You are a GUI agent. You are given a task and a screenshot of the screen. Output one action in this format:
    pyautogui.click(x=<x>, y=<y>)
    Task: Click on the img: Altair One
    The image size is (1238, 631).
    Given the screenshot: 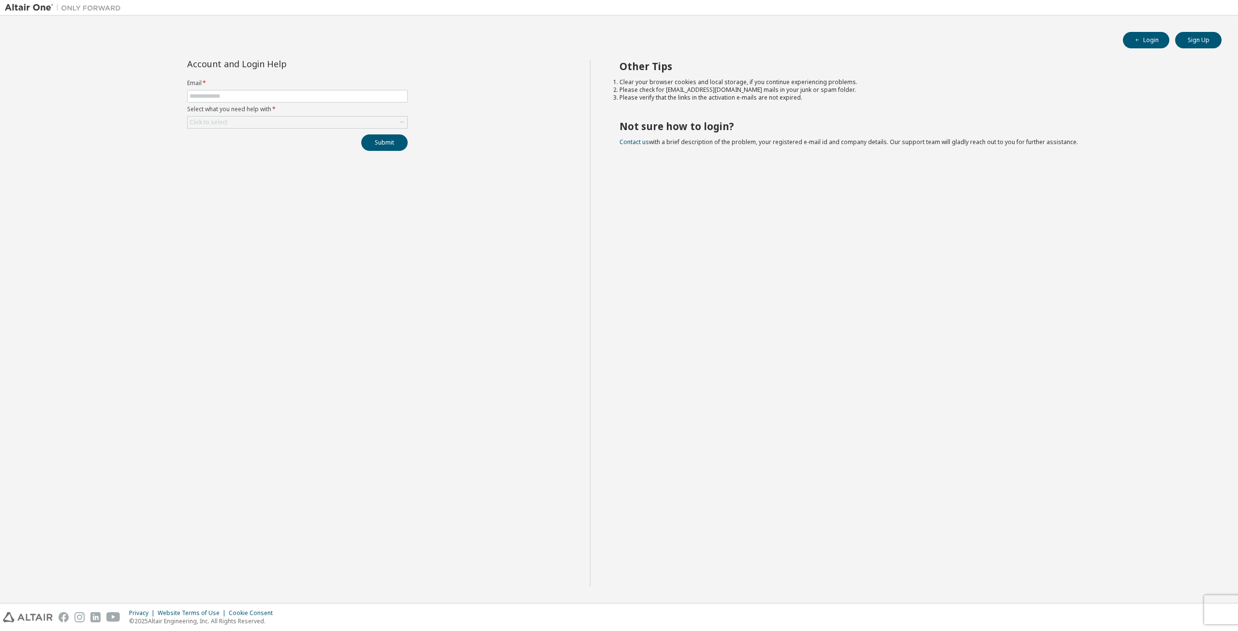 What is the action you would take?
    pyautogui.click(x=65, y=8)
    